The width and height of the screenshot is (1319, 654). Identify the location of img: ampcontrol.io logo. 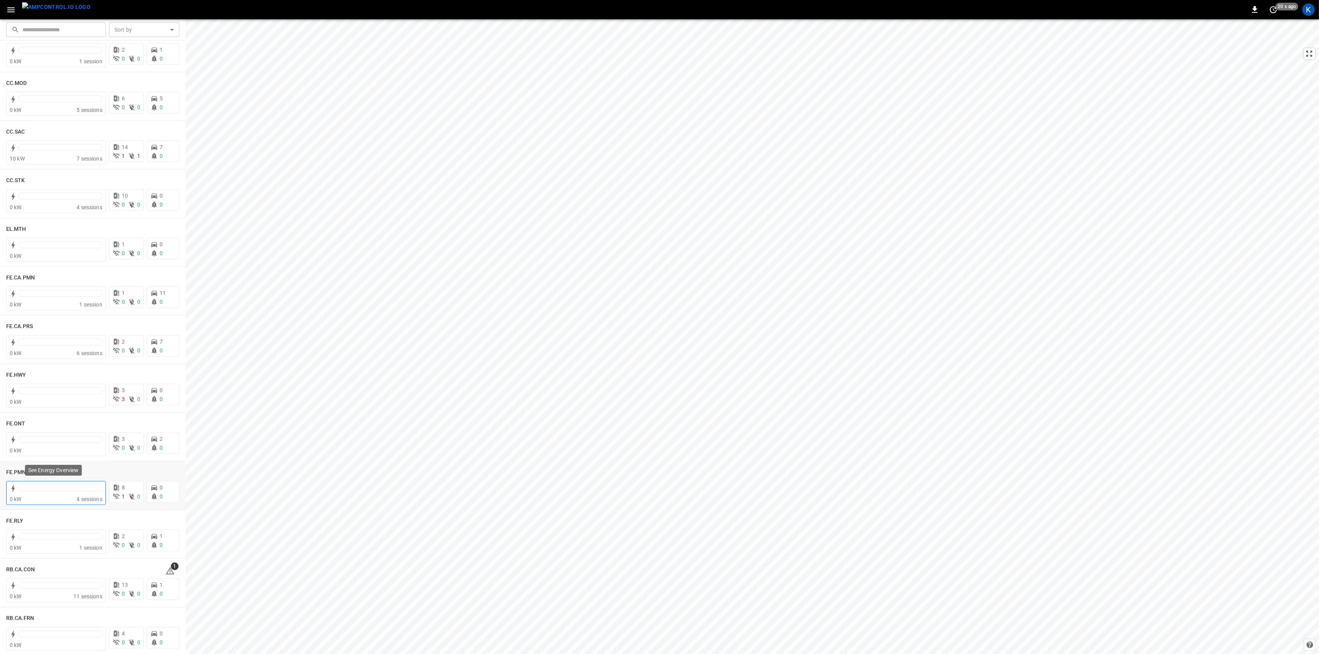
(56, 7).